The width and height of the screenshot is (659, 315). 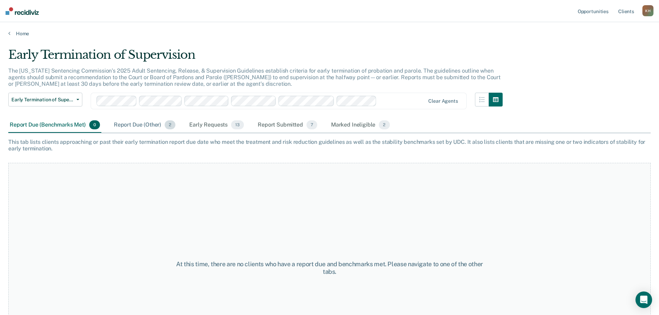 I want to click on div: Report Submitted7, so click(x=287, y=125).